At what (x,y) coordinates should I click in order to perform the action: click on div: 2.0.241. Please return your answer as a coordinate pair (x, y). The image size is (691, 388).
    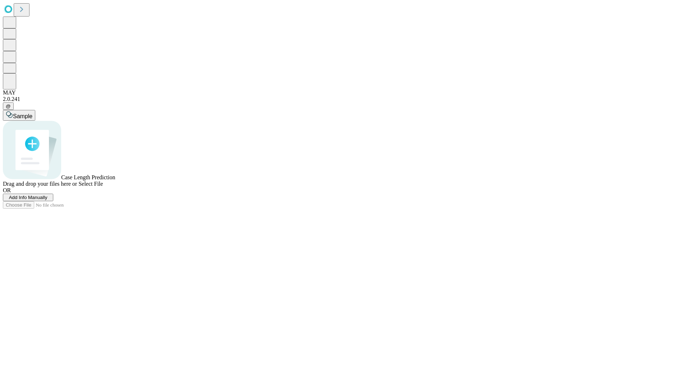
    Looking at the image, I should click on (345, 99).